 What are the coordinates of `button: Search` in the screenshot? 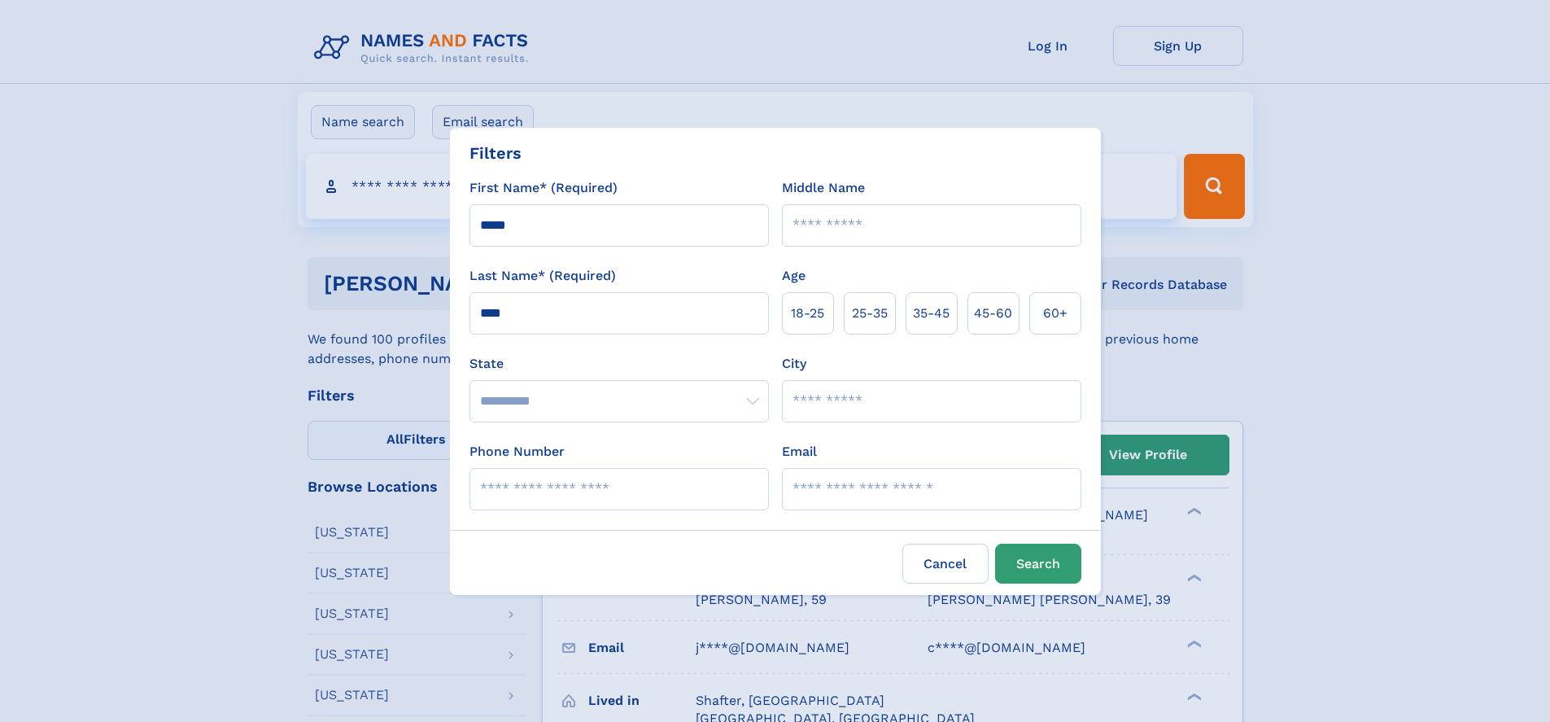 It's located at (1039, 563).